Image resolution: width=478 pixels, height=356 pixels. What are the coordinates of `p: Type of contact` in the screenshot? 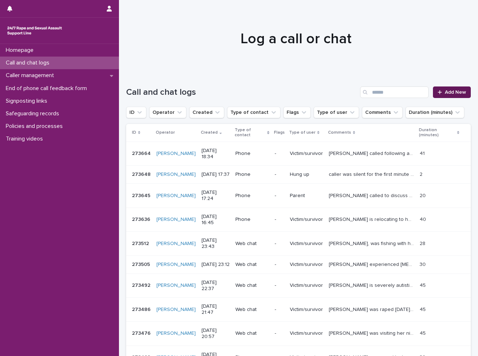 It's located at (250, 133).